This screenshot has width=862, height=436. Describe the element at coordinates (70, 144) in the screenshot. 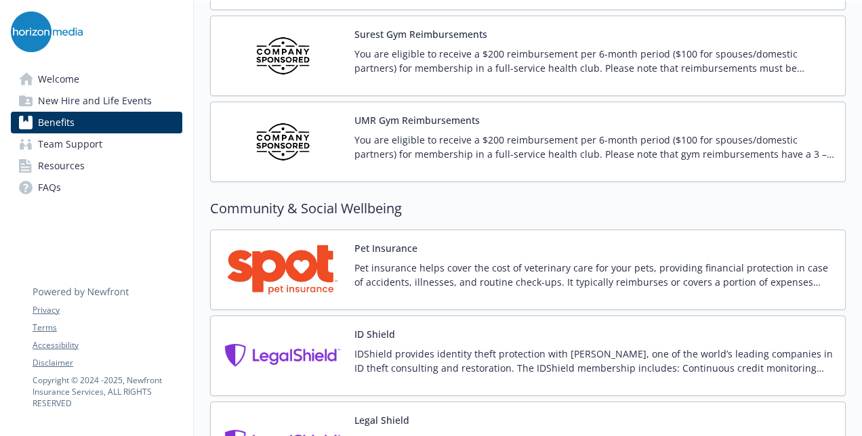

I see `span: Team Support` at that location.